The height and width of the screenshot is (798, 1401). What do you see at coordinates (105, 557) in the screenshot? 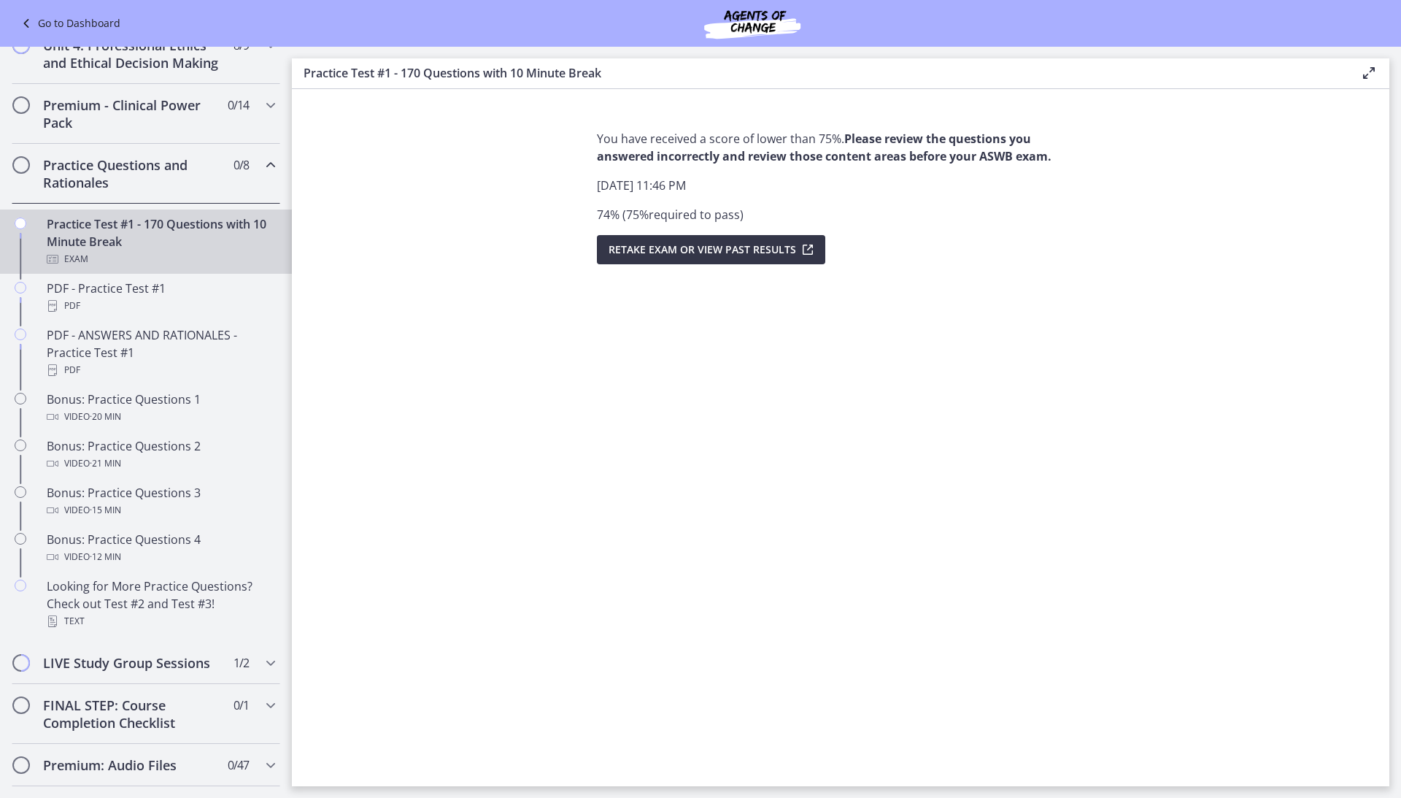
I see `span: · 12 min` at bounding box center [105, 557].